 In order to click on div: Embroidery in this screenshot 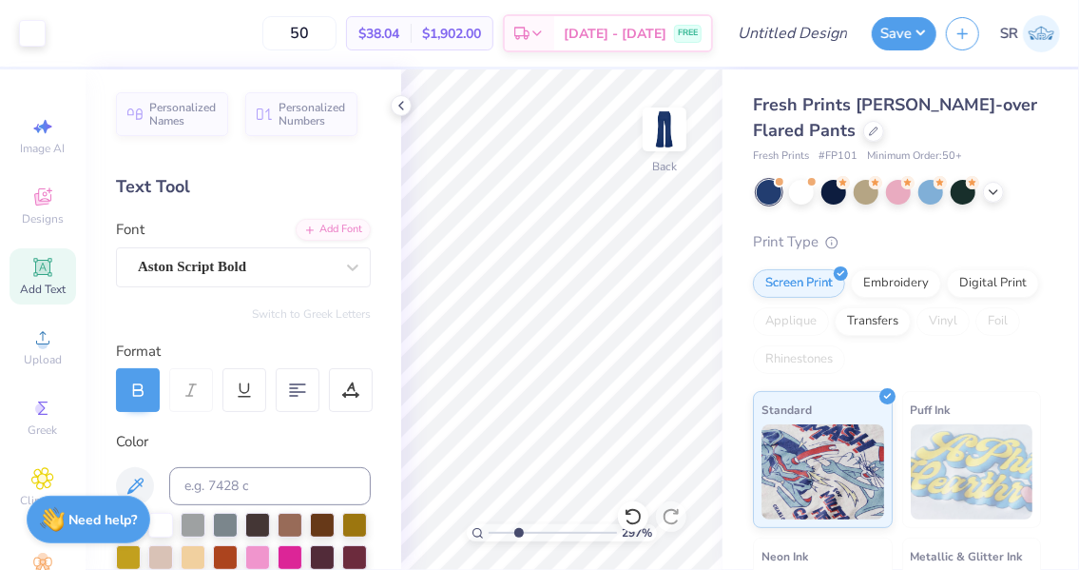, I will do `click(896, 283)`.